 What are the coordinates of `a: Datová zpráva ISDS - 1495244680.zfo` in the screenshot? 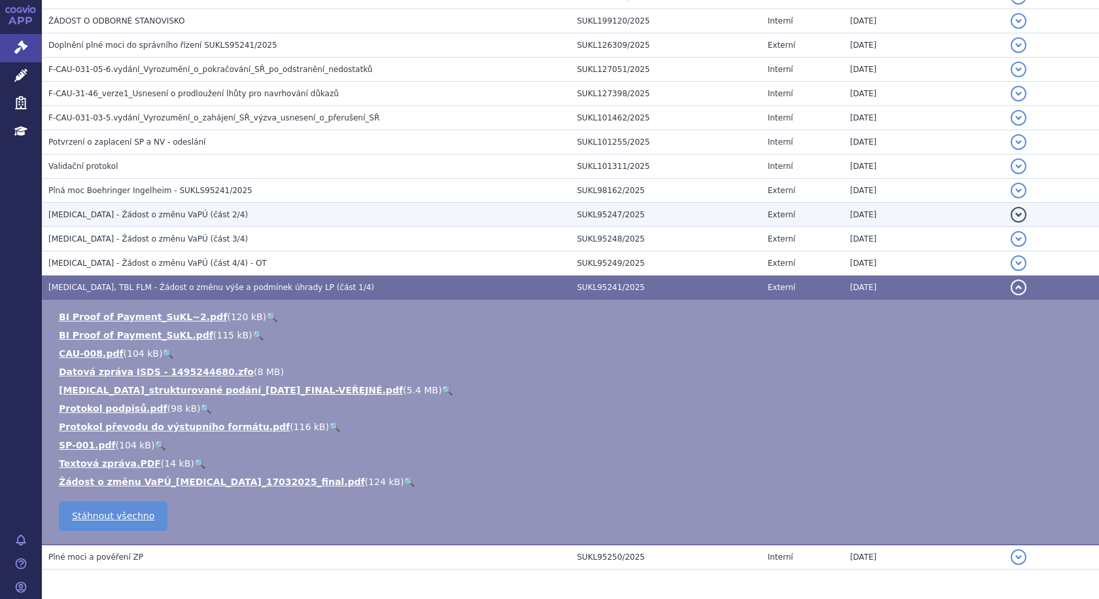 It's located at (156, 372).